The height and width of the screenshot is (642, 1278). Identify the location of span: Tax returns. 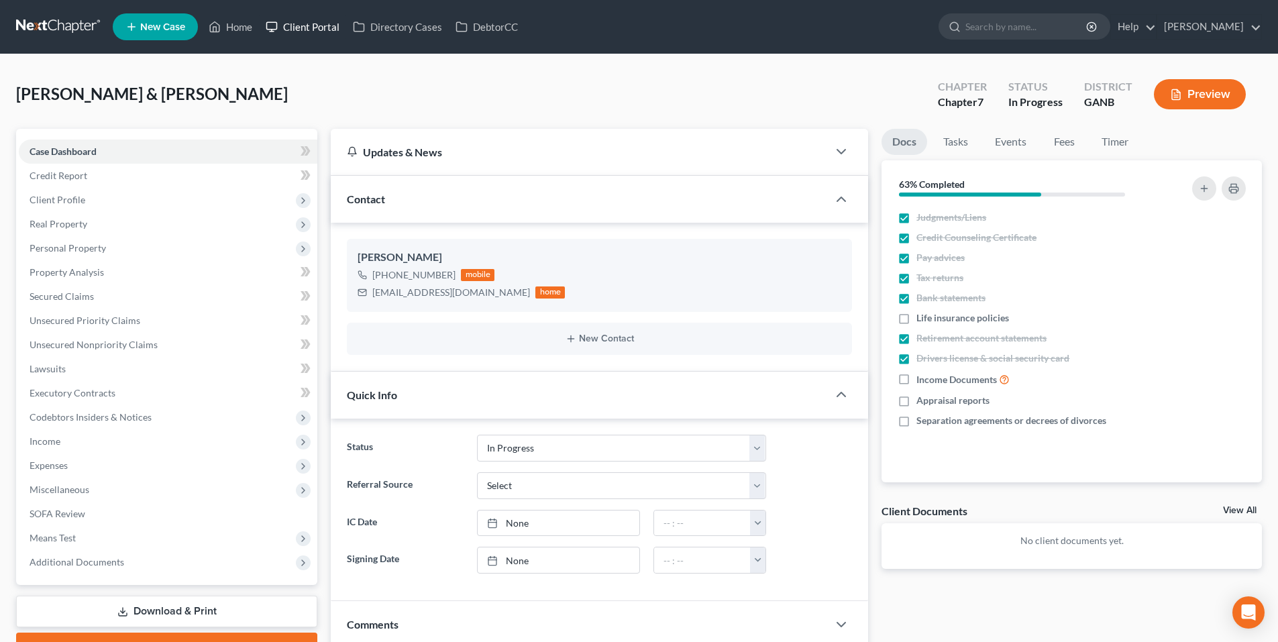
(940, 278).